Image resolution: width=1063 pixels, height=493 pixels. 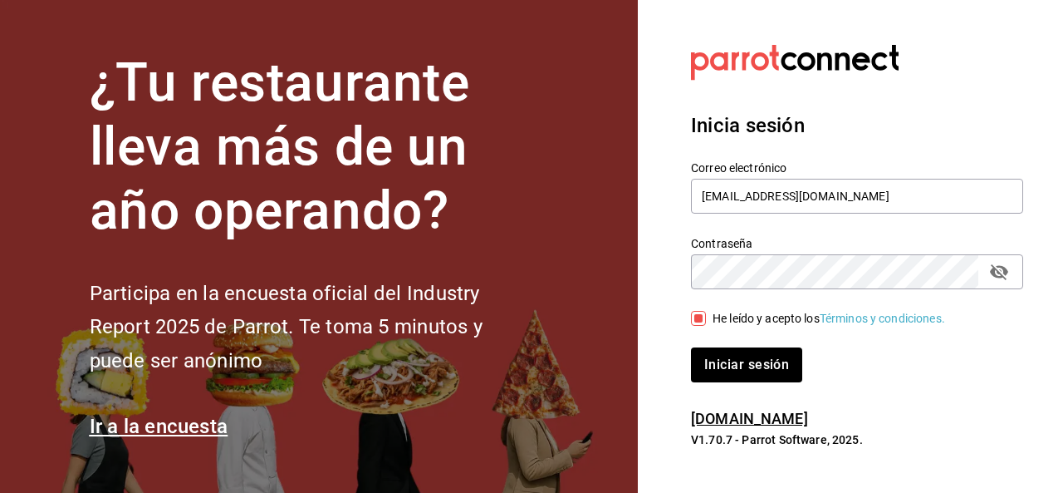 What do you see at coordinates (747, 365) in the screenshot?
I see `button: Iniciar sesión` at bounding box center [747, 365].